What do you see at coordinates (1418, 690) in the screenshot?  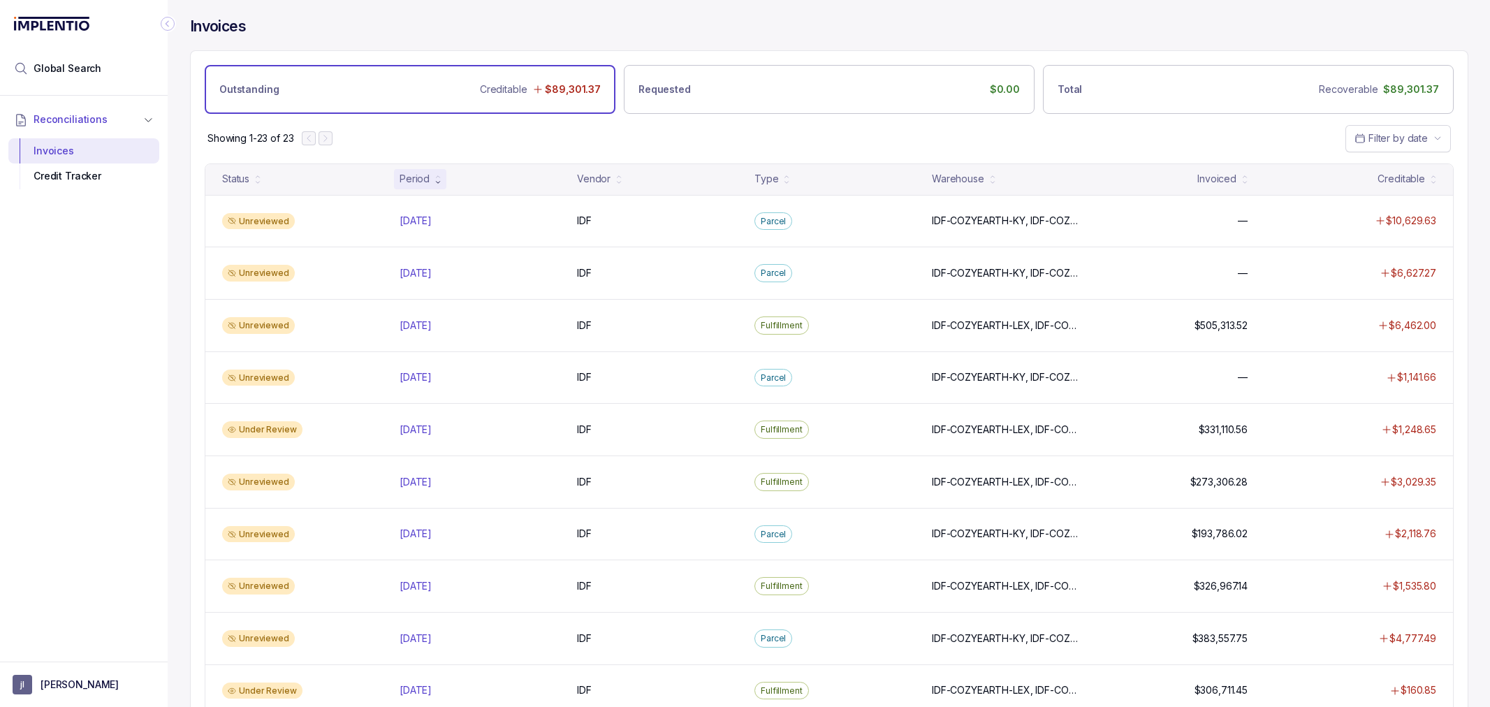 I see `p: $160.85` at bounding box center [1418, 690].